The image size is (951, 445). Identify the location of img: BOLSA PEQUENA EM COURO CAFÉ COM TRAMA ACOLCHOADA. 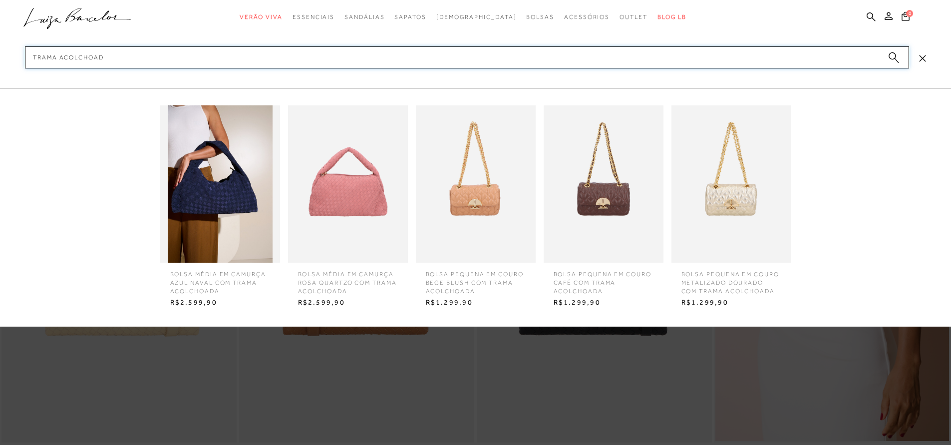
(604, 184).